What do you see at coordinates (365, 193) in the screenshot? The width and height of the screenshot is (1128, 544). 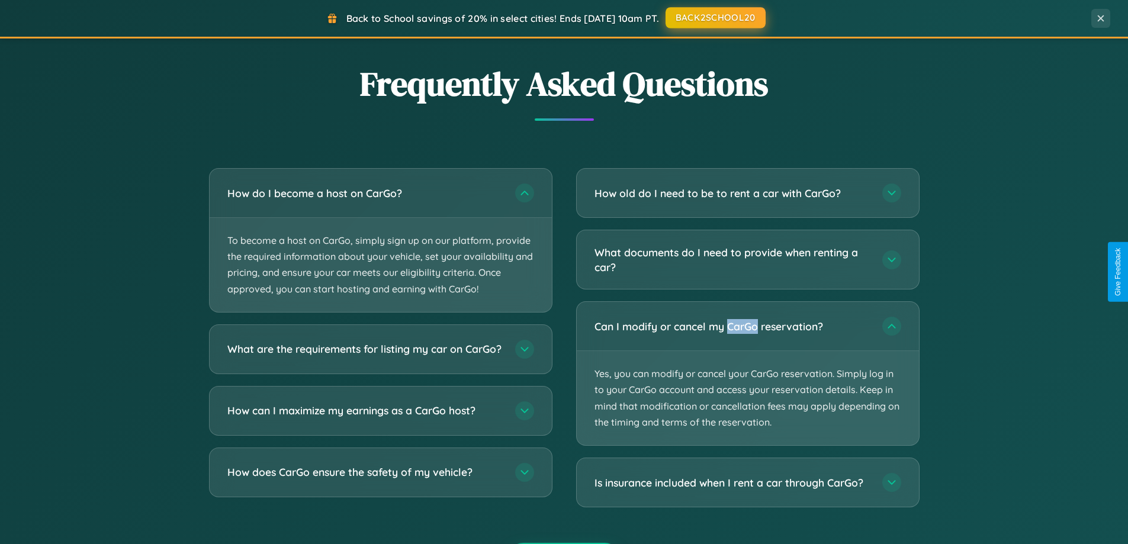 I see `h3: How do I become a host on CarGo?` at bounding box center [365, 193].